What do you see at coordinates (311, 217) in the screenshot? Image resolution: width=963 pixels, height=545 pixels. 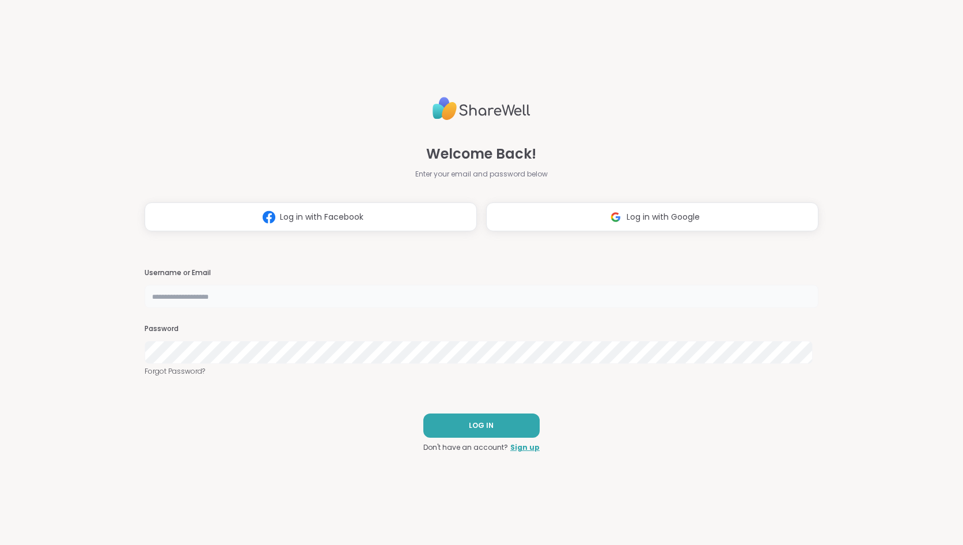 I see `button: Log in with Facebook` at bounding box center [311, 217].